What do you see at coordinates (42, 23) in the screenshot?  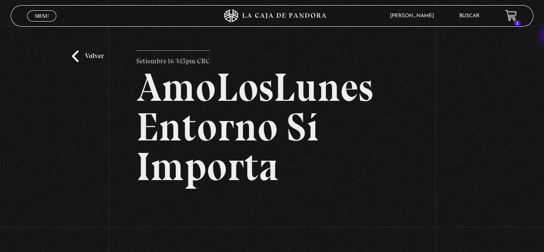 I see `span: Cerrar` at bounding box center [42, 23].